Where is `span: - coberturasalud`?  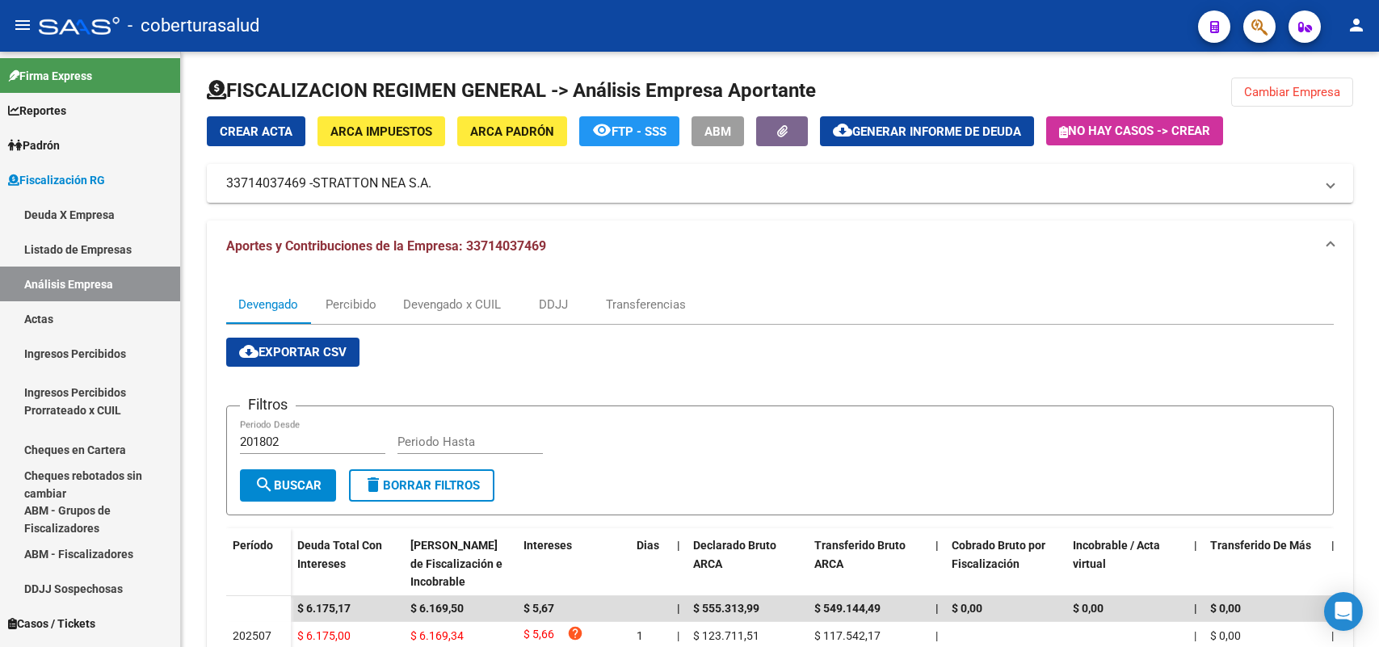
span: - coberturasalud is located at coordinates (193, 26).